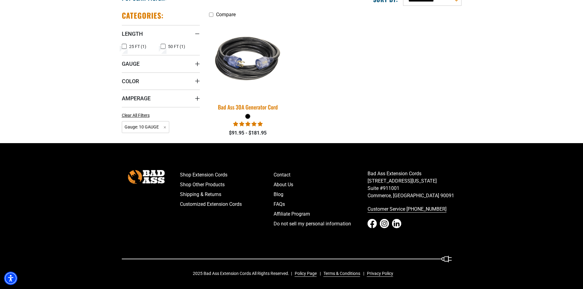 The width and height of the screenshot is (583, 289). What do you see at coordinates (130, 81) in the screenshot?
I see `span: Color` at bounding box center [130, 81].